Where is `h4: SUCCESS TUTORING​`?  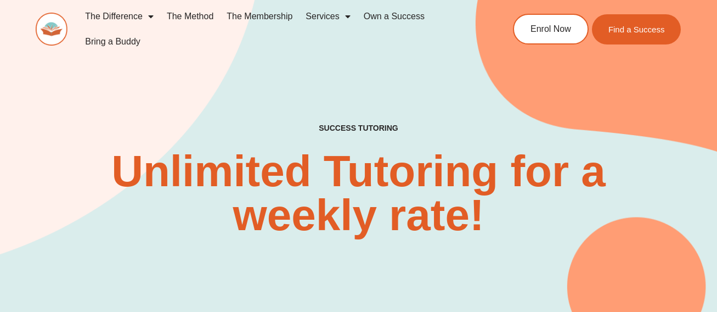 h4: SUCCESS TUTORING​ is located at coordinates (358, 128).